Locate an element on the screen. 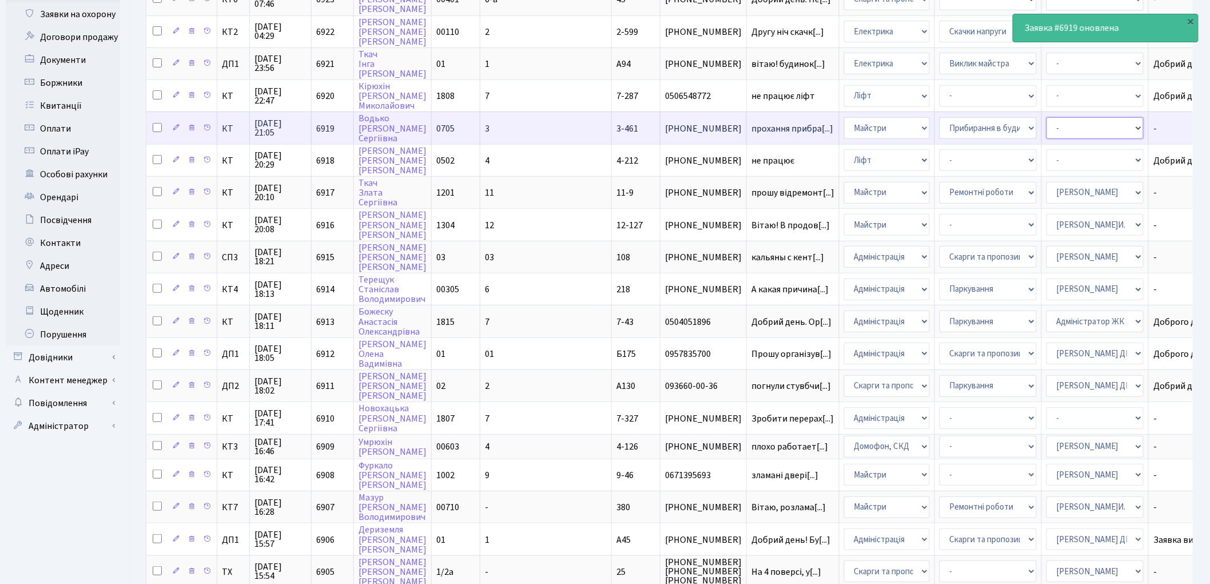  span: 7-43 is located at coordinates (625, 322).